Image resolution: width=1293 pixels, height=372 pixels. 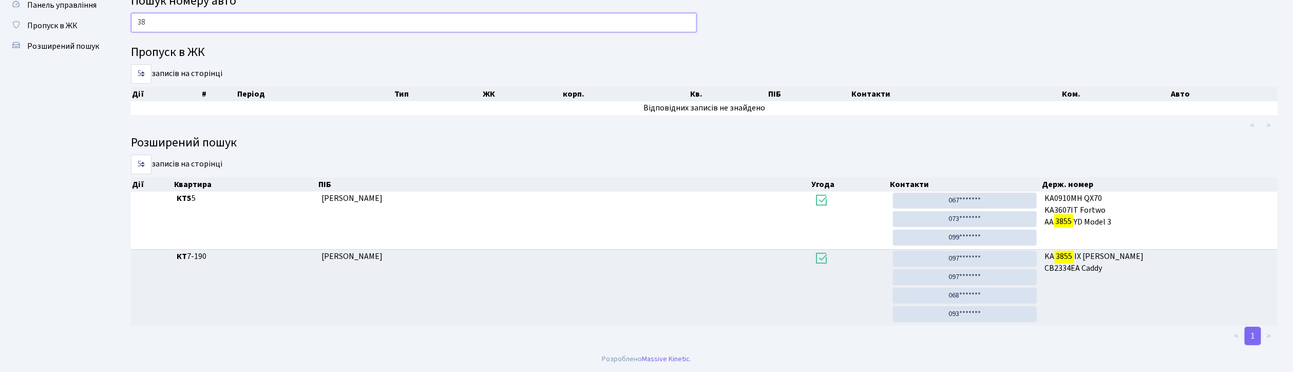 I want to click on th: Держ. номер, so click(x=1159, y=184).